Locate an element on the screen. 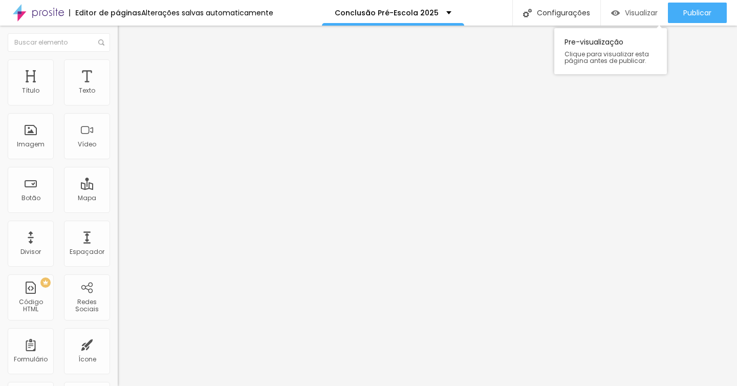 This screenshot has height=386, width=737. span: Clique para visualizar esta página antes de publicar. is located at coordinates (611, 57).